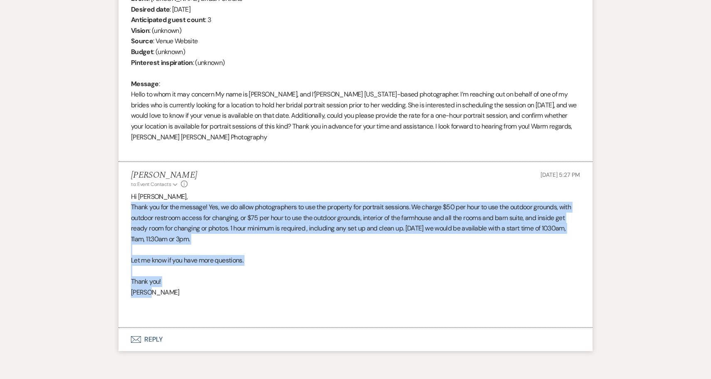  What do you see at coordinates (142, 52) in the screenshot?
I see `b: Budget` at bounding box center [142, 52].